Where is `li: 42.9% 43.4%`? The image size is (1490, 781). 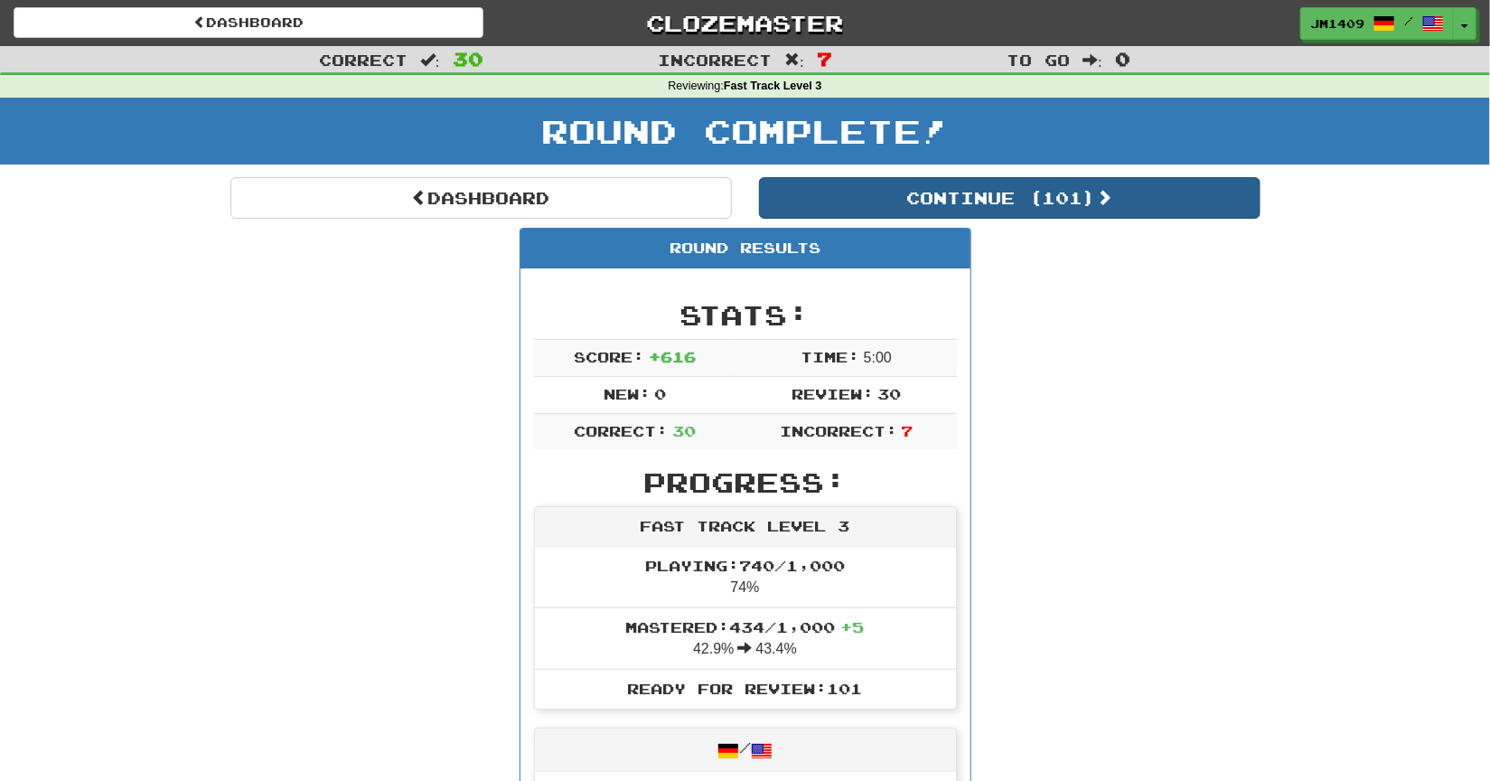 li: 42.9% 43.4% is located at coordinates (746, 638).